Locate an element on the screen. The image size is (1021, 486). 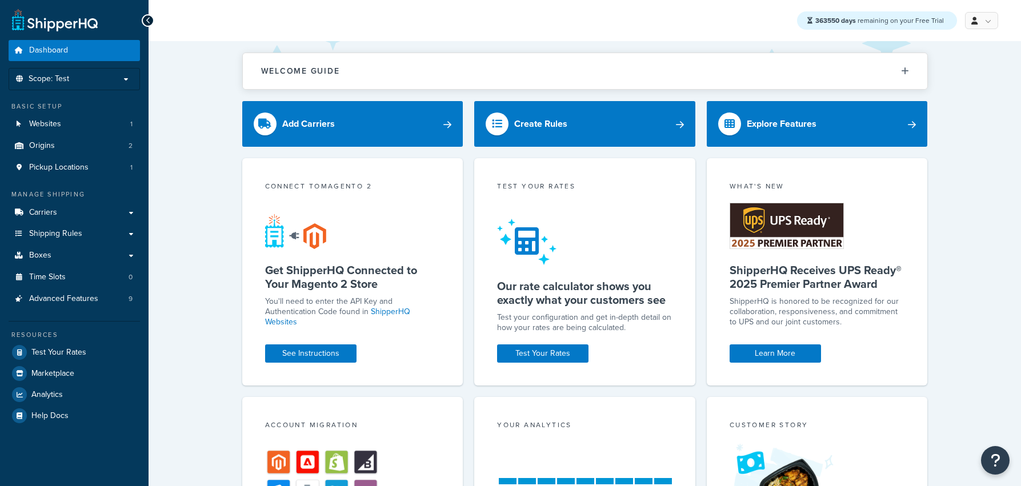
a: See Instructions is located at coordinates (311, 354).